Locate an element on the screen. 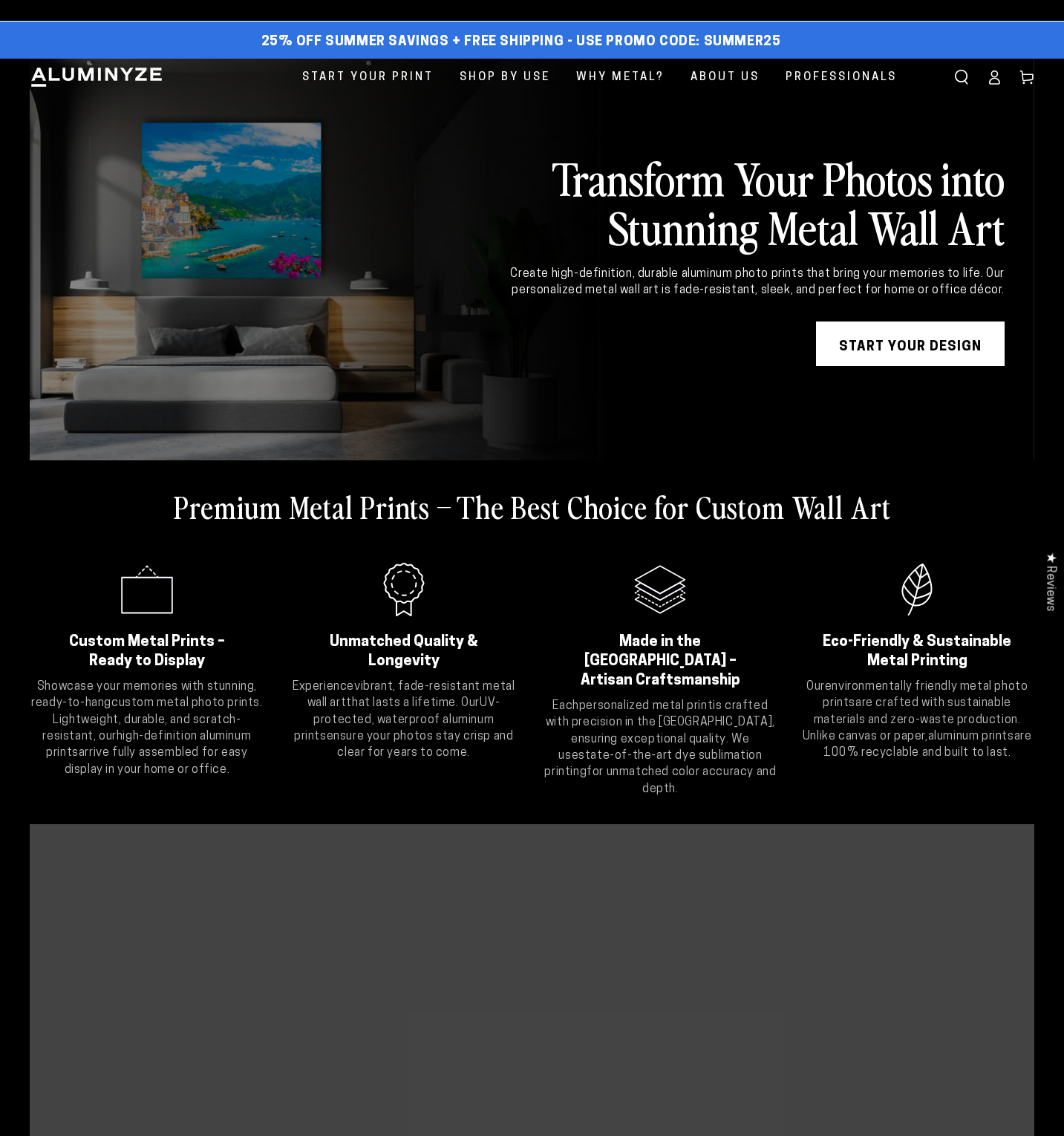  p: Our are crafted with sustainable materials and zero-waste production. Unlike canvas or paper, are... is located at coordinates (917, 720).